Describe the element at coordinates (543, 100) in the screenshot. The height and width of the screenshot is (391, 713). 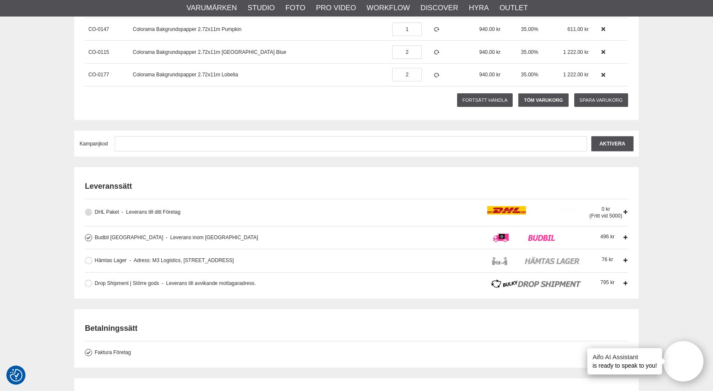
I see `a: Töm varukorg` at that location.